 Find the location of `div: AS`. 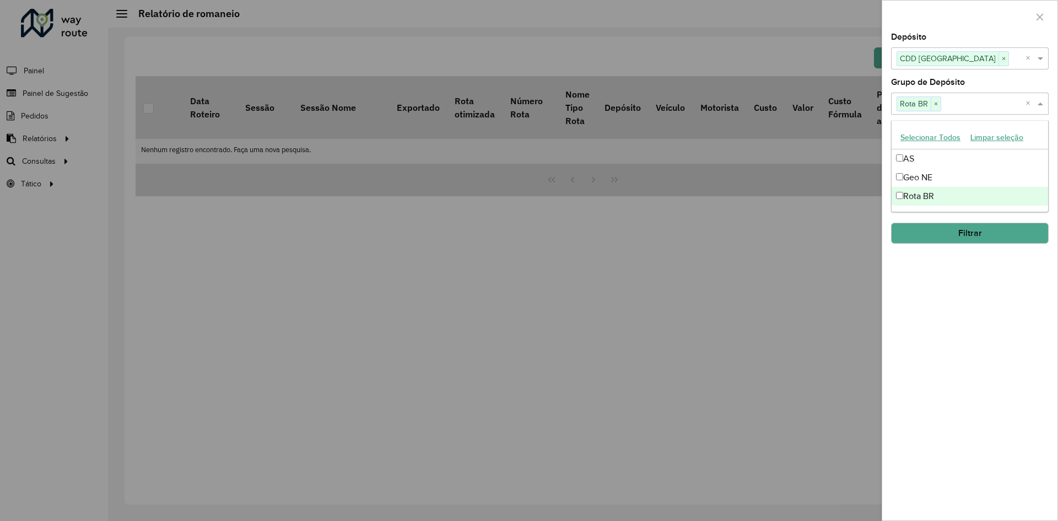

div: AS is located at coordinates (970, 159).